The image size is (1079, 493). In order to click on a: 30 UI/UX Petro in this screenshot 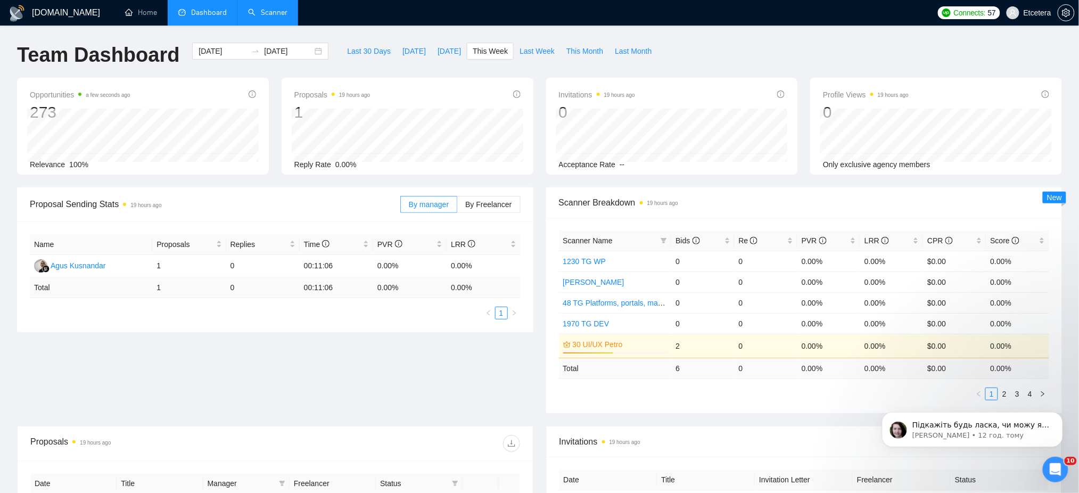, I will do `click(619, 344)`.